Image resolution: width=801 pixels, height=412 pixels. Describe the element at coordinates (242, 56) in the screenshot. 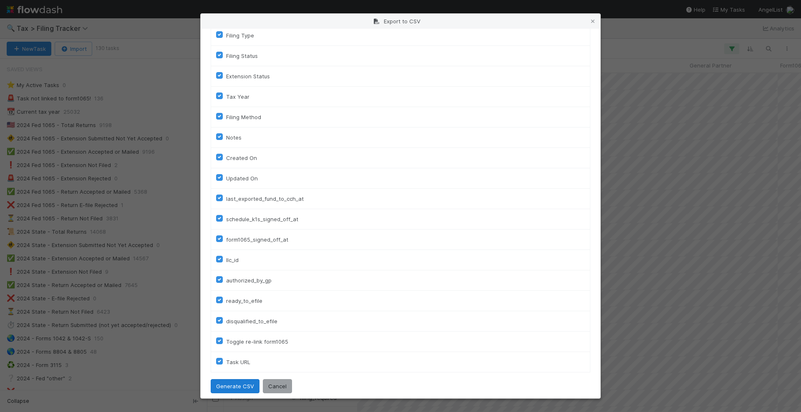

I see `label: Filing Status` at that location.